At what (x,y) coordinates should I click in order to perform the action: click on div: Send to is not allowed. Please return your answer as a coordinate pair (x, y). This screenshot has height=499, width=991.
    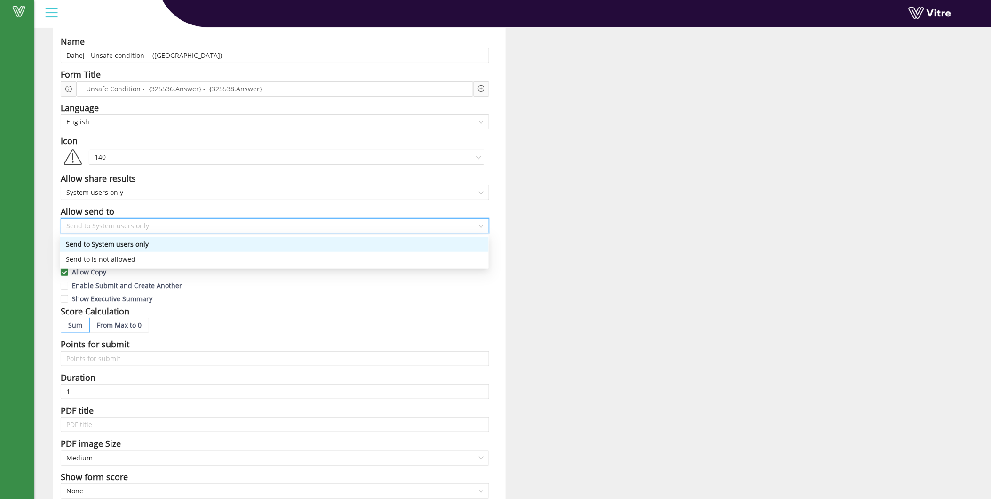
    Looking at the image, I should click on (274, 259).